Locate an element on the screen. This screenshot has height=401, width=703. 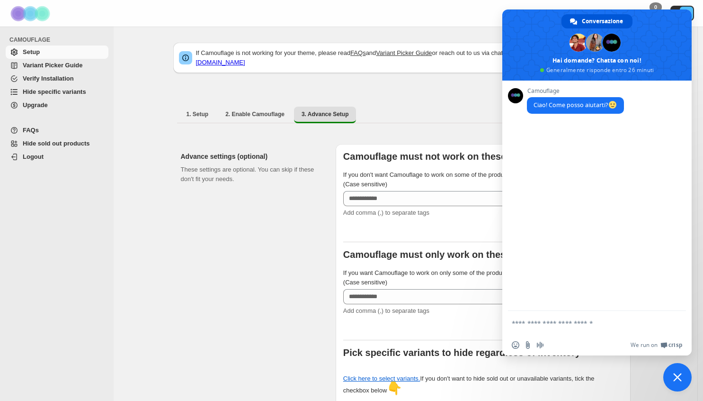
span: If you want Camouflage to work on only some of the products, add the tags of those products here ... is located at coordinates (477, 277).